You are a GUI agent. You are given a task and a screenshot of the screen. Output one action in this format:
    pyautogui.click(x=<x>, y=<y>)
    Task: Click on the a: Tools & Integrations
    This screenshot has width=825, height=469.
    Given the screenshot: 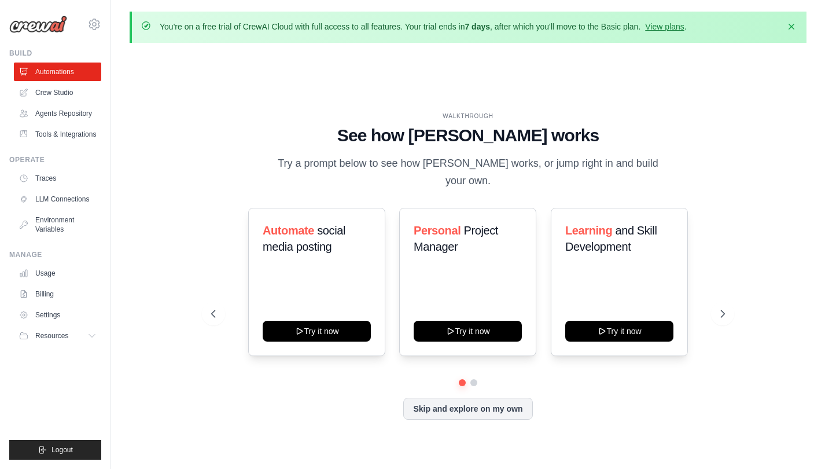 What is the action you would take?
    pyautogui.click(x=57, y=134)
    